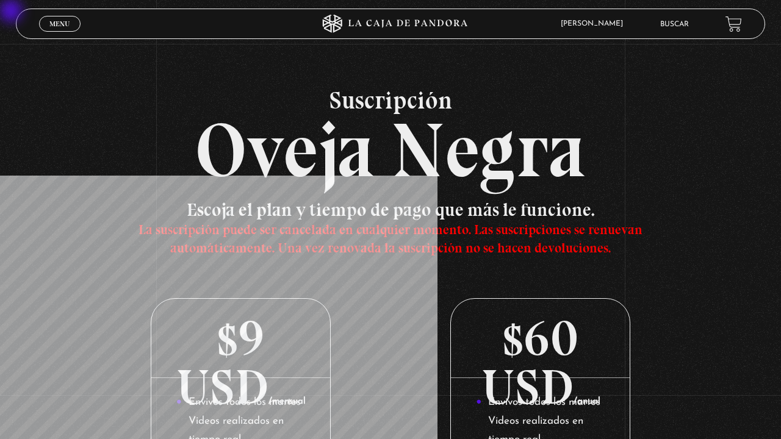  What do you see at coordinates (390, 239) in the screenshot?
I see `span: La suscripción puede ser cancelada en cualquier momento. Las suscripciones se renuevan automática...` at bounding box center [390, 239].